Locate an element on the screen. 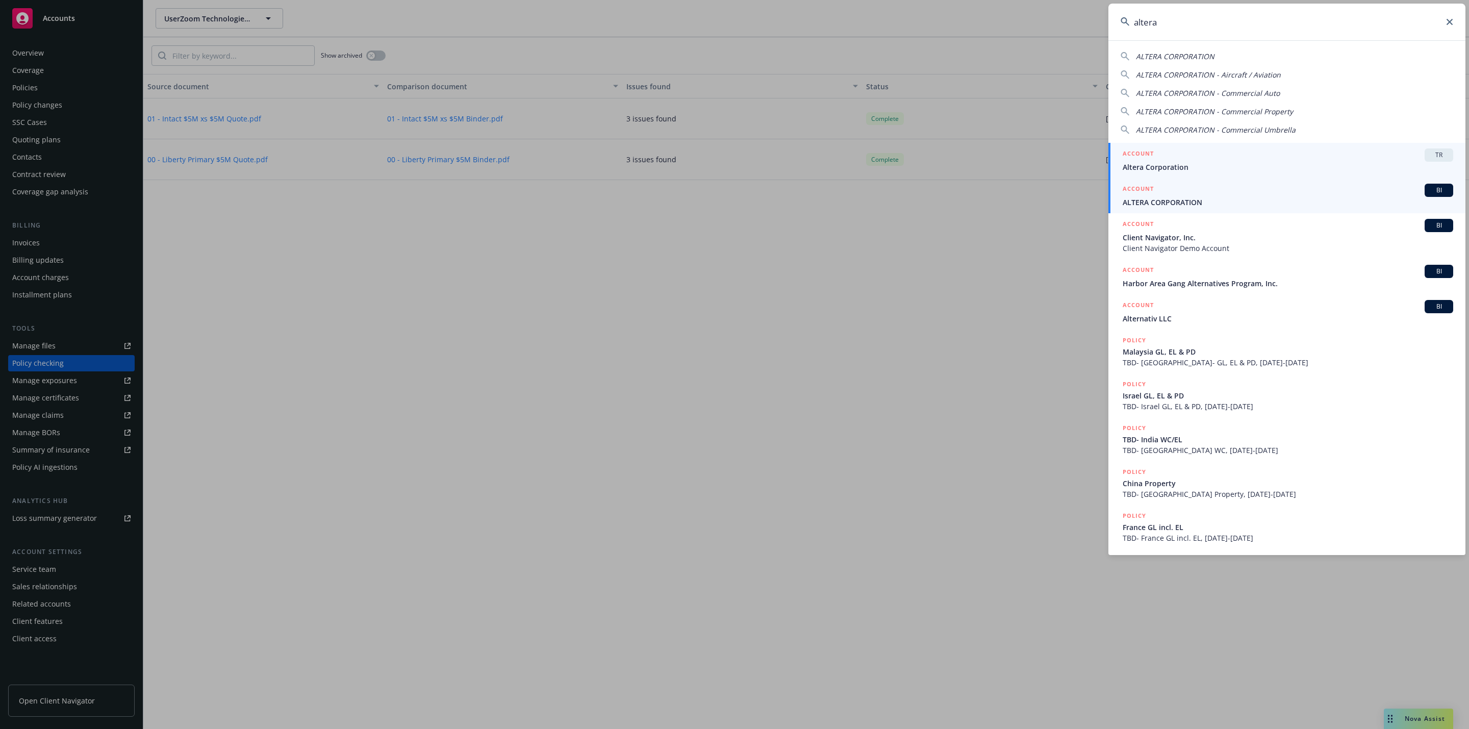  a: ACCOUNTTRAltera Corporation is located at coordinates (1287, 160).